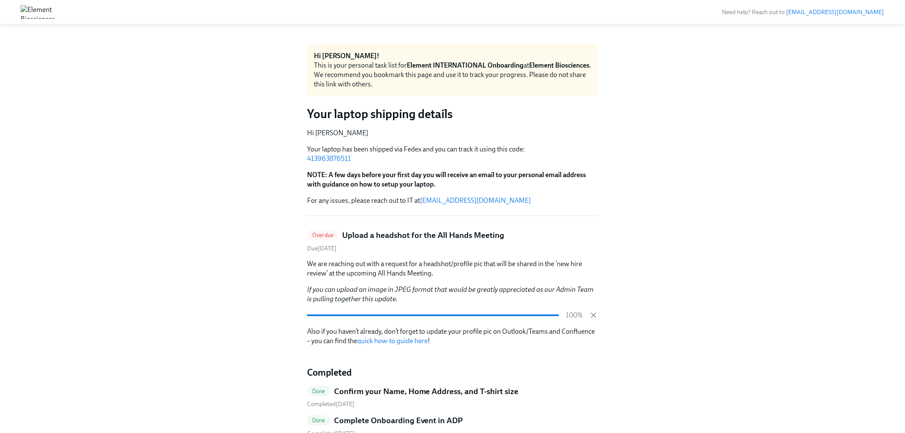 The image size is (905, 433). Describe the element at coordinates (323, 235) in the screenshot. I see `span: Overdue` at that location.